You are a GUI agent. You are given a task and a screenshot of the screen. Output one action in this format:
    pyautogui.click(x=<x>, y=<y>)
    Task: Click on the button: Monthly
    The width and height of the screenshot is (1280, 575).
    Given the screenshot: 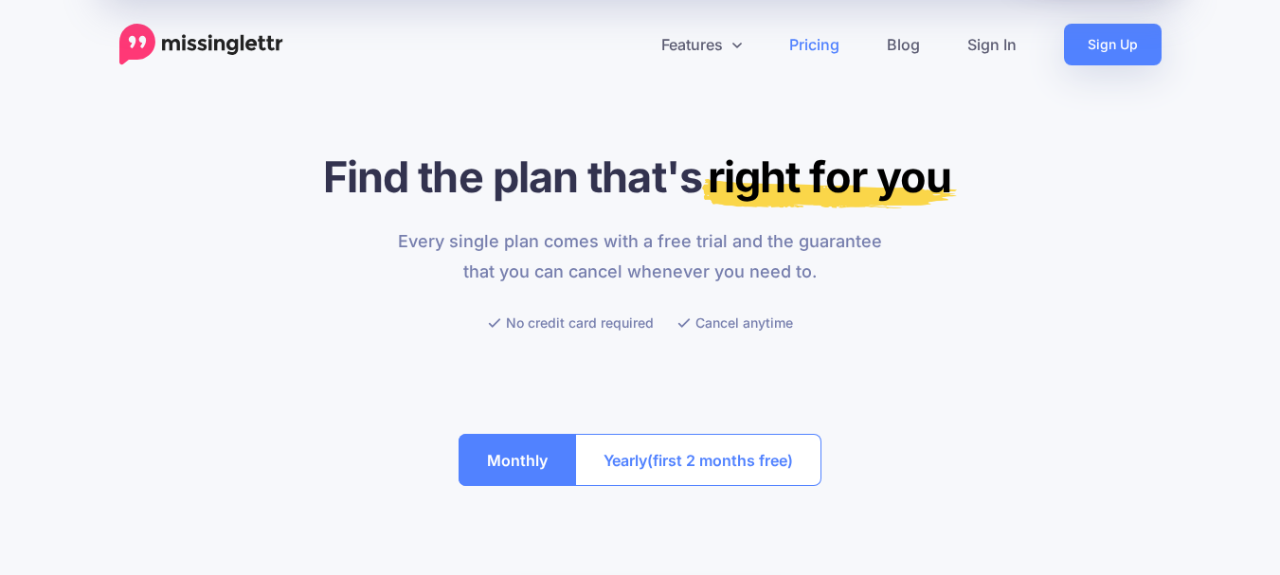 What is the action you would take?
    pyautogui.click(x=517, y=460)
    